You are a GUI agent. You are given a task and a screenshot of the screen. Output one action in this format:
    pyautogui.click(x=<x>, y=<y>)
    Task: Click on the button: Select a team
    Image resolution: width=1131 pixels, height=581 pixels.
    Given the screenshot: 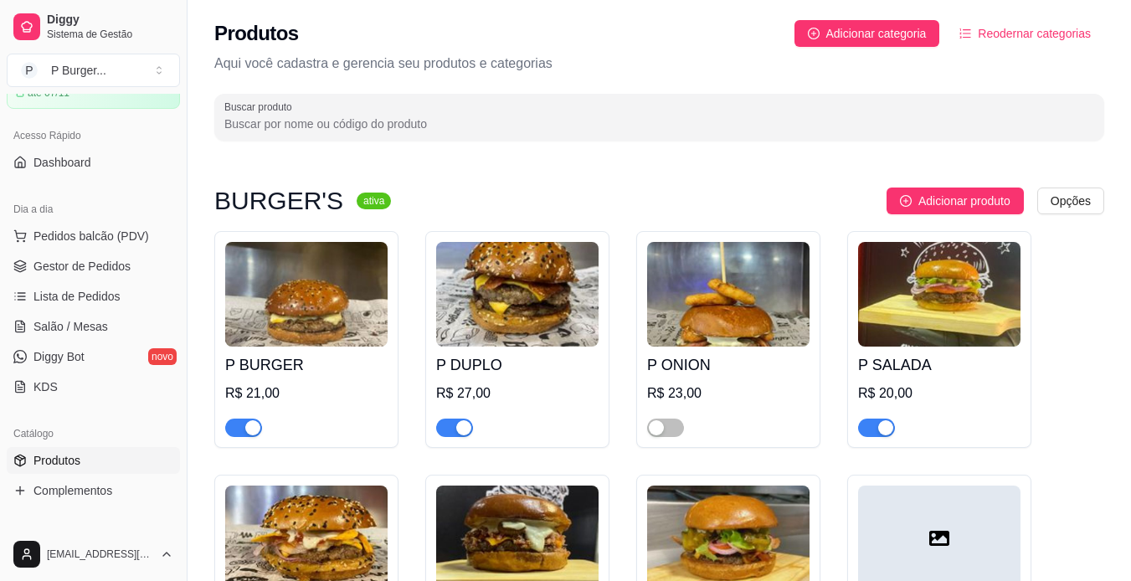 What is the action you would take?
    pyautogui.click(x=93, y=70)
    